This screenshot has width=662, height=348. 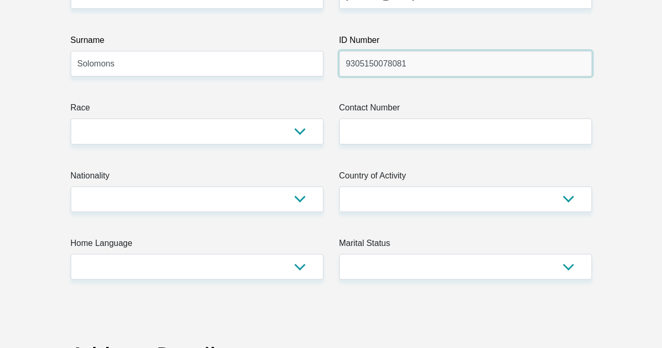 I want to click on label: Marital Status, so click(x=465, y=245).